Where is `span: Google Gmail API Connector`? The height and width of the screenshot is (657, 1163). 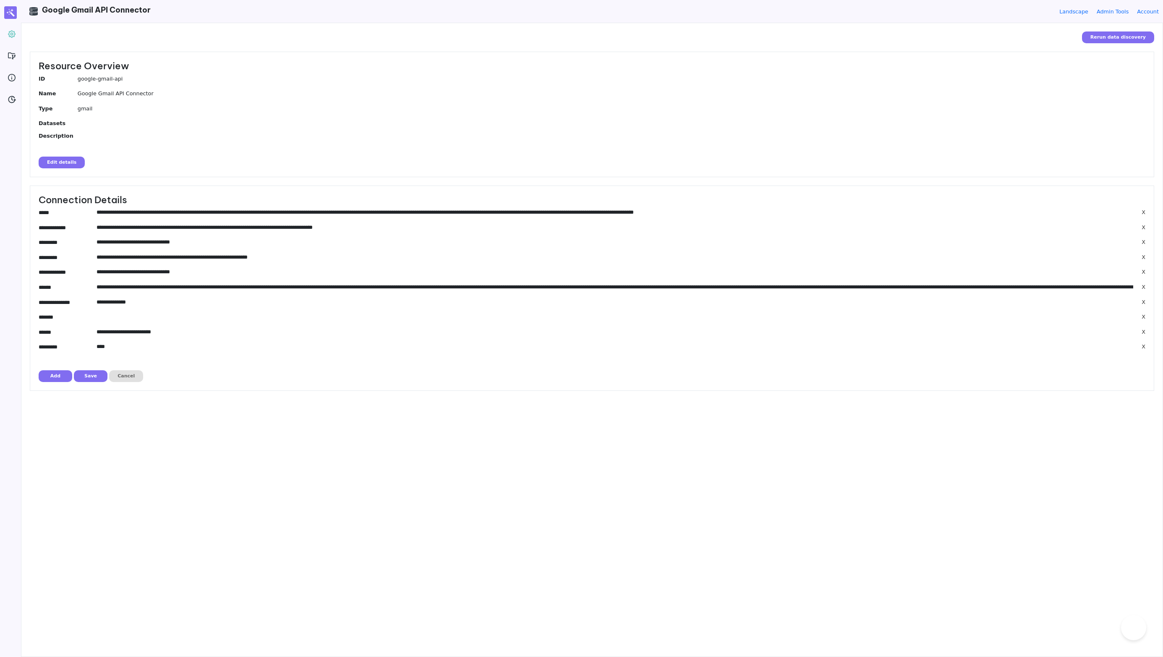 span: Google Gmail API Connector is located at coordinates (96, 10).